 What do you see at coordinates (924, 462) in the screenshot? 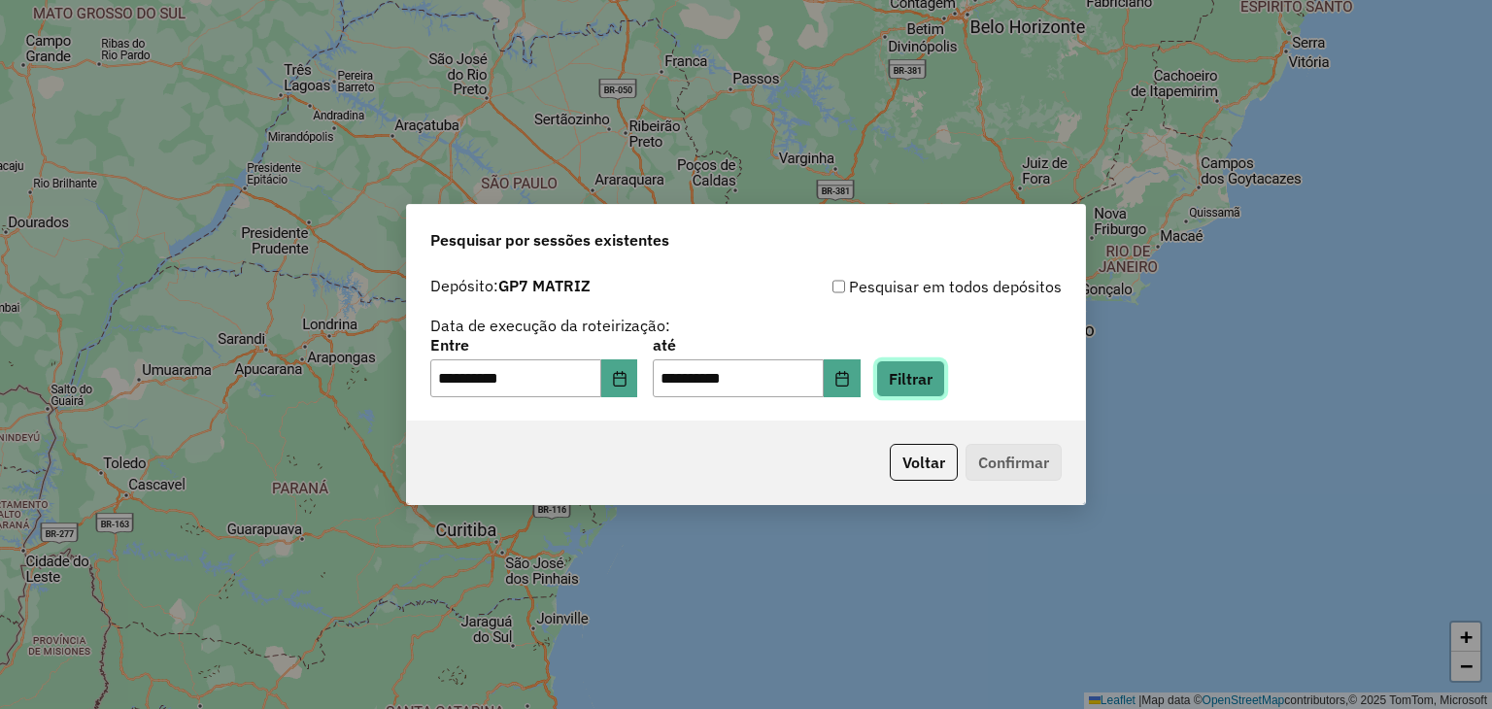
I see `button: Voltar` at bounding box center [924, 462].